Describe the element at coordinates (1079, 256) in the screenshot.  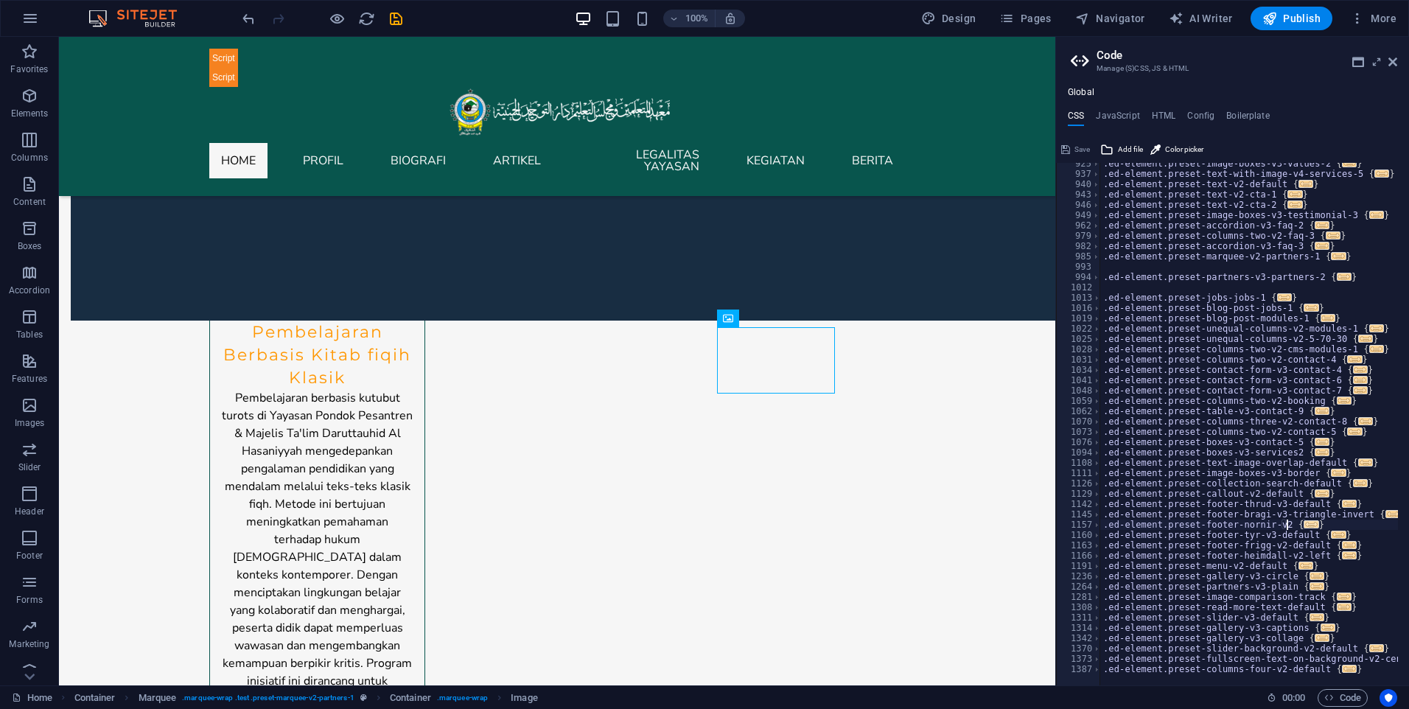
I see `div: 985` at that location.